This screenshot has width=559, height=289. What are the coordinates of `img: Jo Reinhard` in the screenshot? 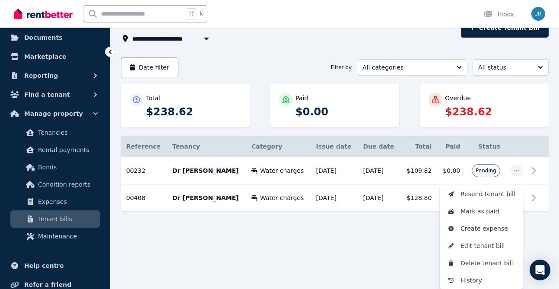 It's located at (538, 14).